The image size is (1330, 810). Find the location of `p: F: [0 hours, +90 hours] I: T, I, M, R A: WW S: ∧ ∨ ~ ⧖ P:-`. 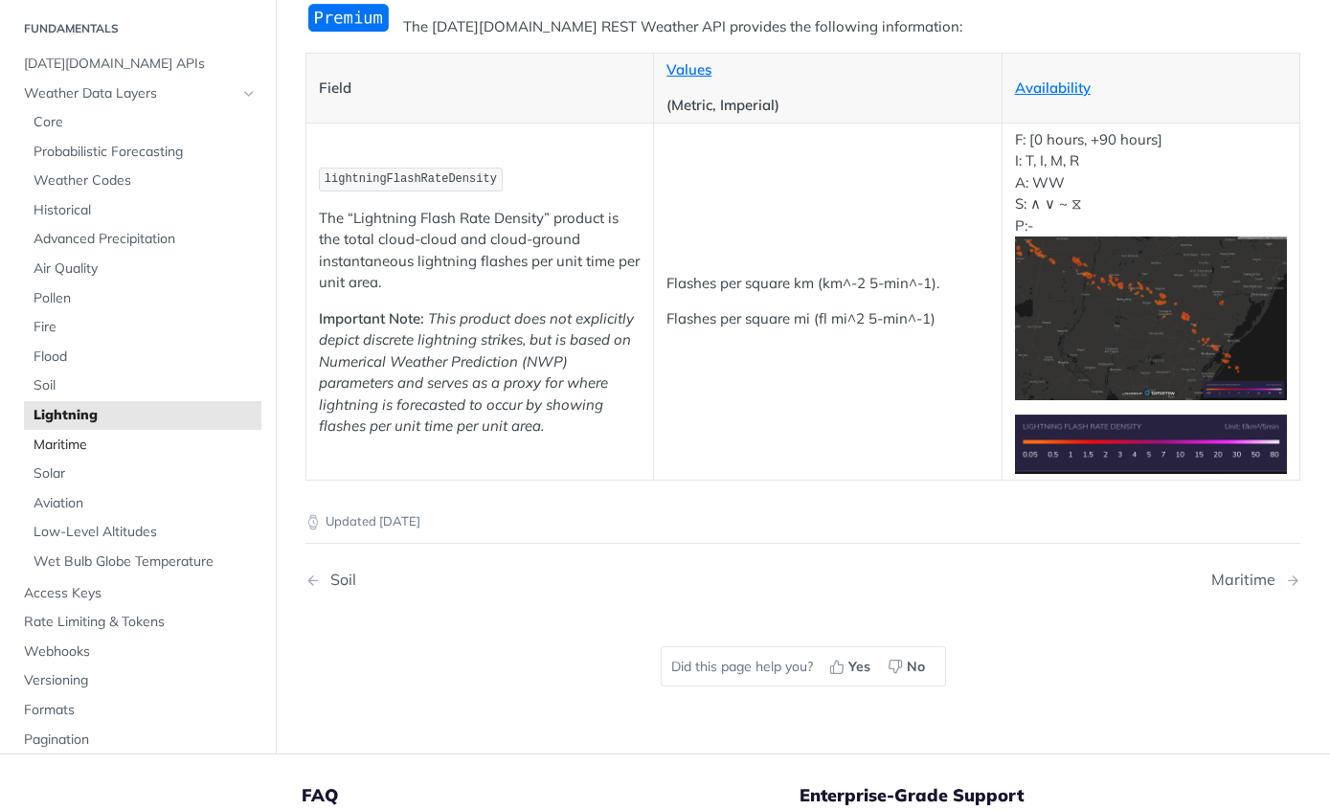

p: F: [0 hours, +90 hours] I: T, I, M, R A: WW S: ∧ ∨ ~ ⧖ P:- is located at coordinates (1151, 264).